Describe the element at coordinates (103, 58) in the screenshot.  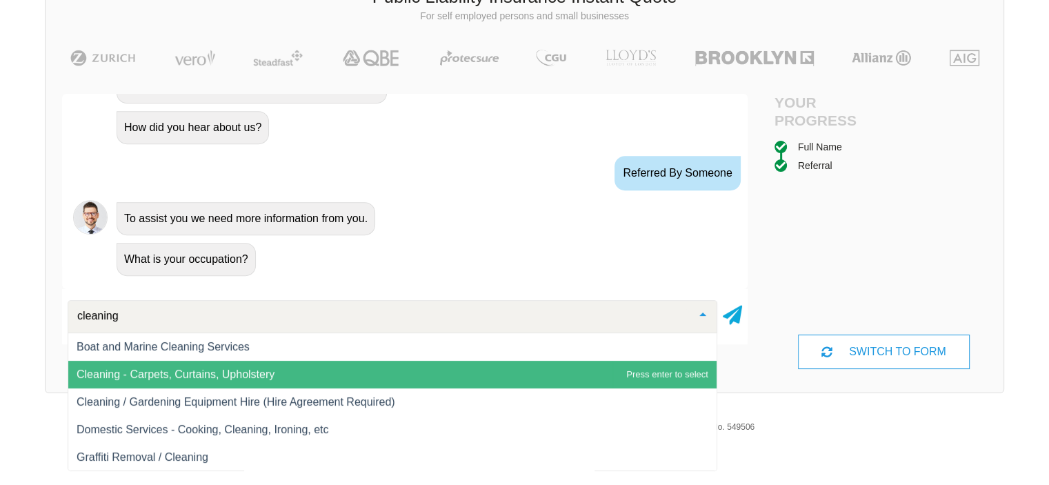
I see `img: Zurich | Public Liability Insurance` at that location.